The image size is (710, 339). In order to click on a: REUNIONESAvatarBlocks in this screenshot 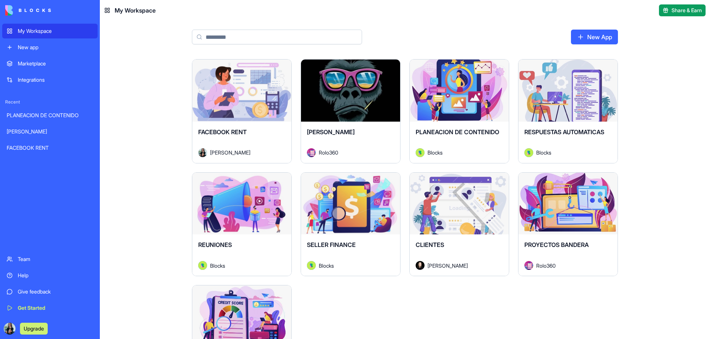, I will do `click(242, 224)`.